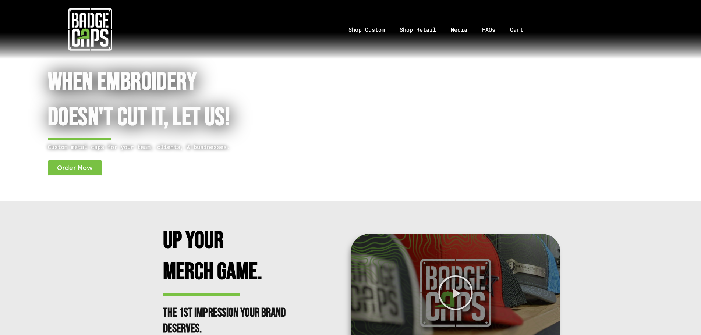 The width and height of the screenshot is (701, 335). What do you see at coordinates (75, 168) in the screenshot?
I see `span: Order Now` at bounding box center [75, 168].